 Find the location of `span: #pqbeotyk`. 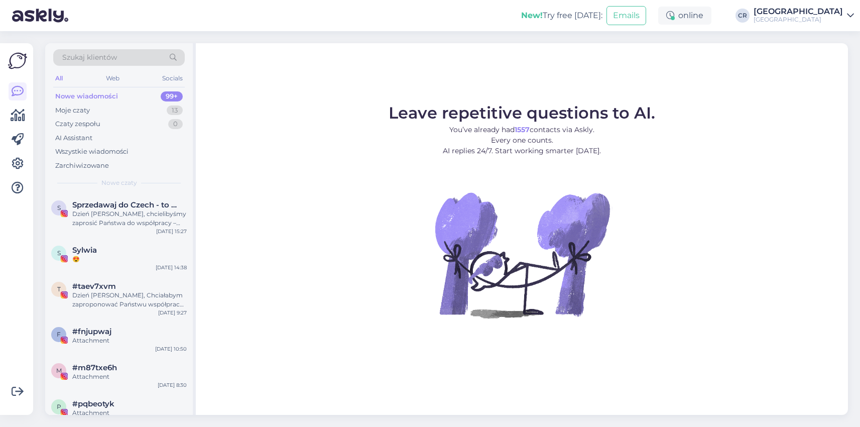

span: #pqbeotyk is located at coordinates (93, 404).